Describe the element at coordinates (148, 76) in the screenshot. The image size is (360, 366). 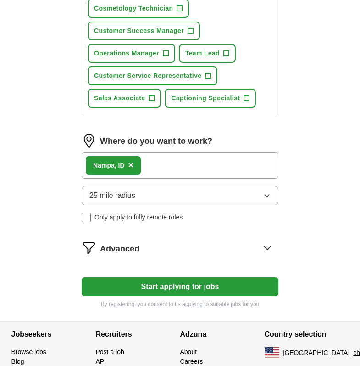
I see `span: Customer Service Representative` at that location.